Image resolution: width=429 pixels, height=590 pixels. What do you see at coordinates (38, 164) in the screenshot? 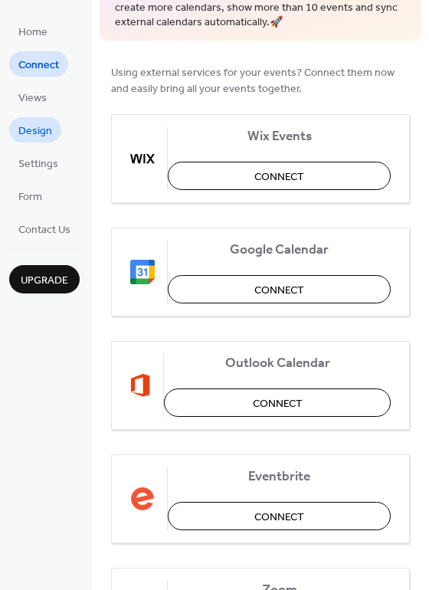
I see `span: Settings` at bounding box center [38, 164].